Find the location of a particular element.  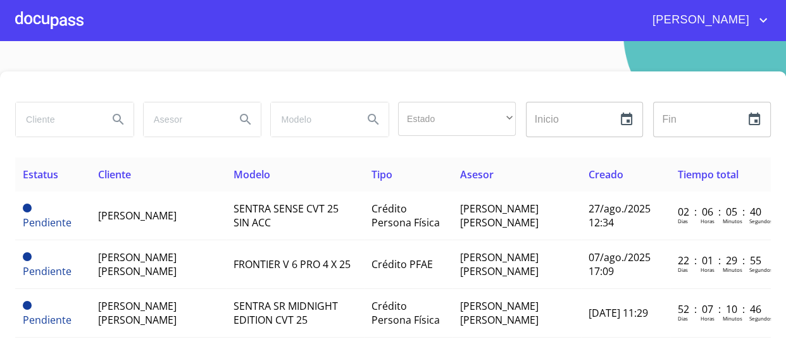

p: 22 : 01 : 29 : 55 is located at coordinates (720, 261).